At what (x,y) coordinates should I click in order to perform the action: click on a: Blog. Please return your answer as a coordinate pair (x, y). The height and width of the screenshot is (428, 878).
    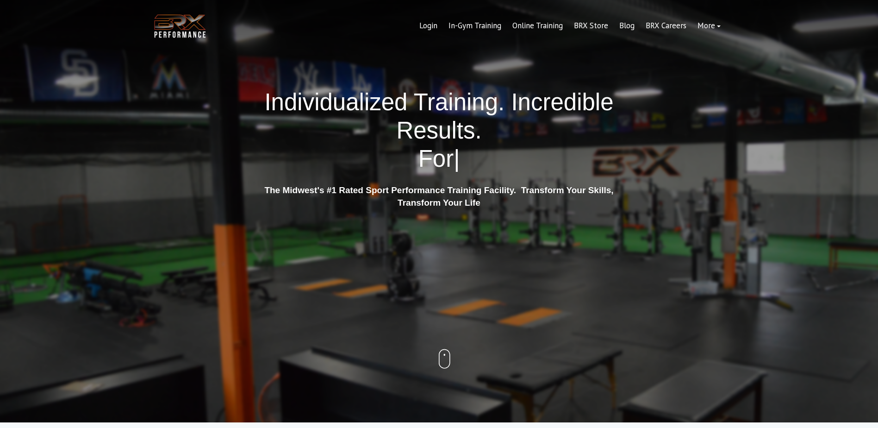
    Looking at the image, I should click on (626, 26).